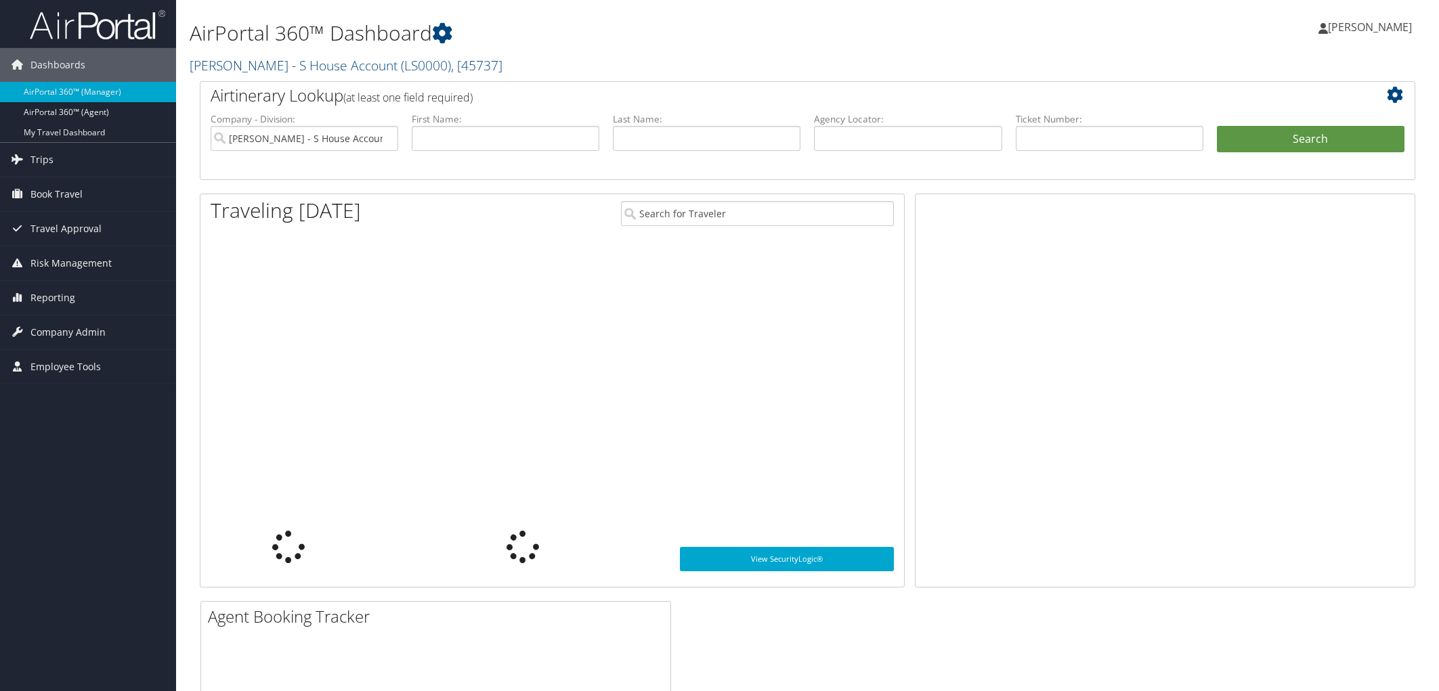 This screenshot has width=1439, height=691. What do you see at coordinates (1109, 119) in the screenshot?
I see `label: Ticket Number:` at bounding box center [1109, 119].